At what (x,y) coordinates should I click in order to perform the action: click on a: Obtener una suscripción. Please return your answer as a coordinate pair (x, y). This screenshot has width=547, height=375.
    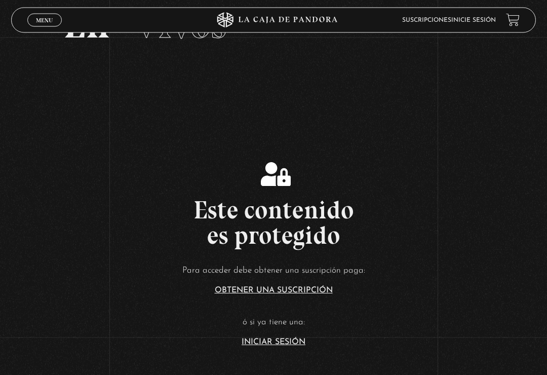
    Looking at the image, I should click on (274, 291).